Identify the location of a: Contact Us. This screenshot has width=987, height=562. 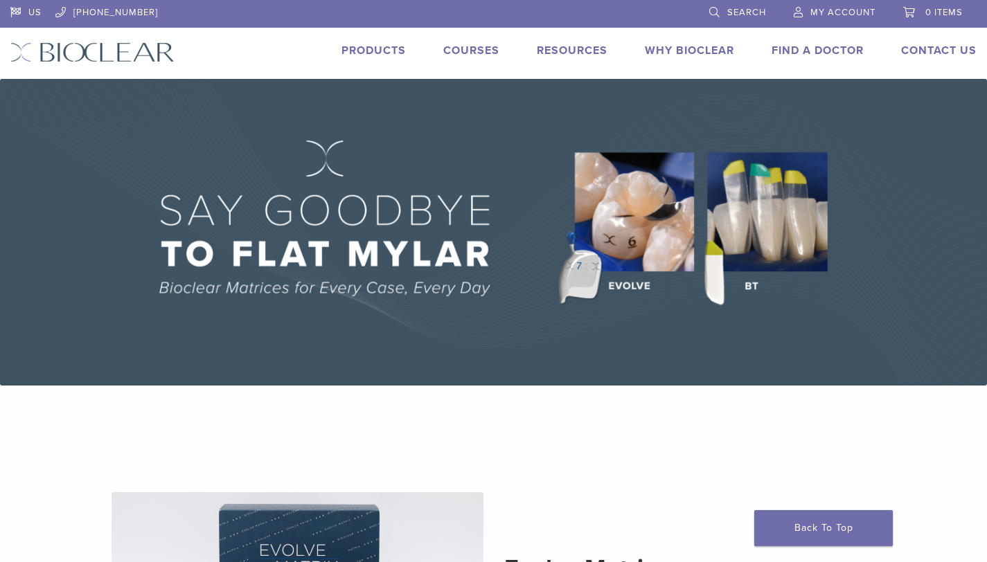
(938, 51).